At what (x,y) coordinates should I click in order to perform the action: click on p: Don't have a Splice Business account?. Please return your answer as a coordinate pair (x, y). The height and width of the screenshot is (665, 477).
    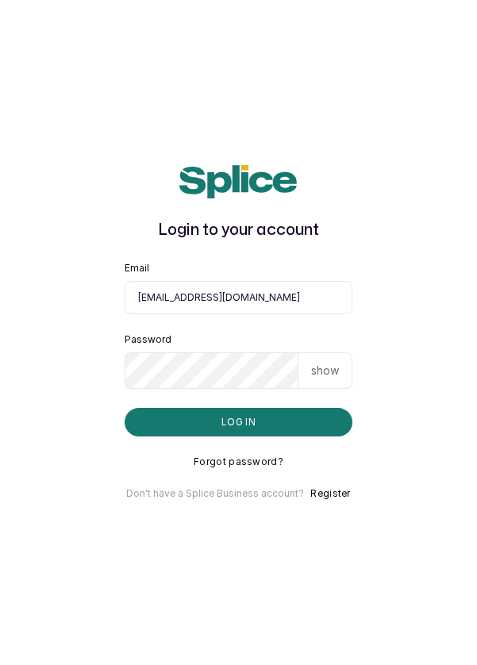
    Looking at the image, I should click on (215, 493).